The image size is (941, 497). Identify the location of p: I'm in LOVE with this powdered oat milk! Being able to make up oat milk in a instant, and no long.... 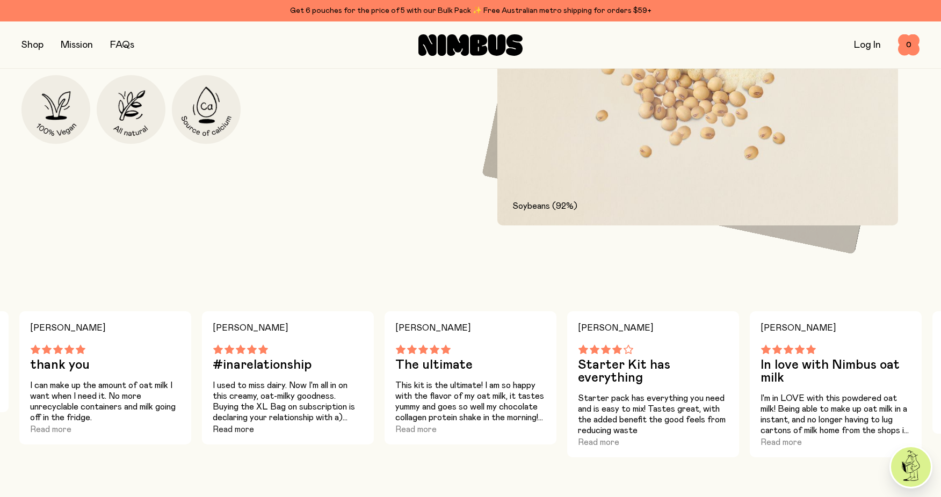
(836, 415).